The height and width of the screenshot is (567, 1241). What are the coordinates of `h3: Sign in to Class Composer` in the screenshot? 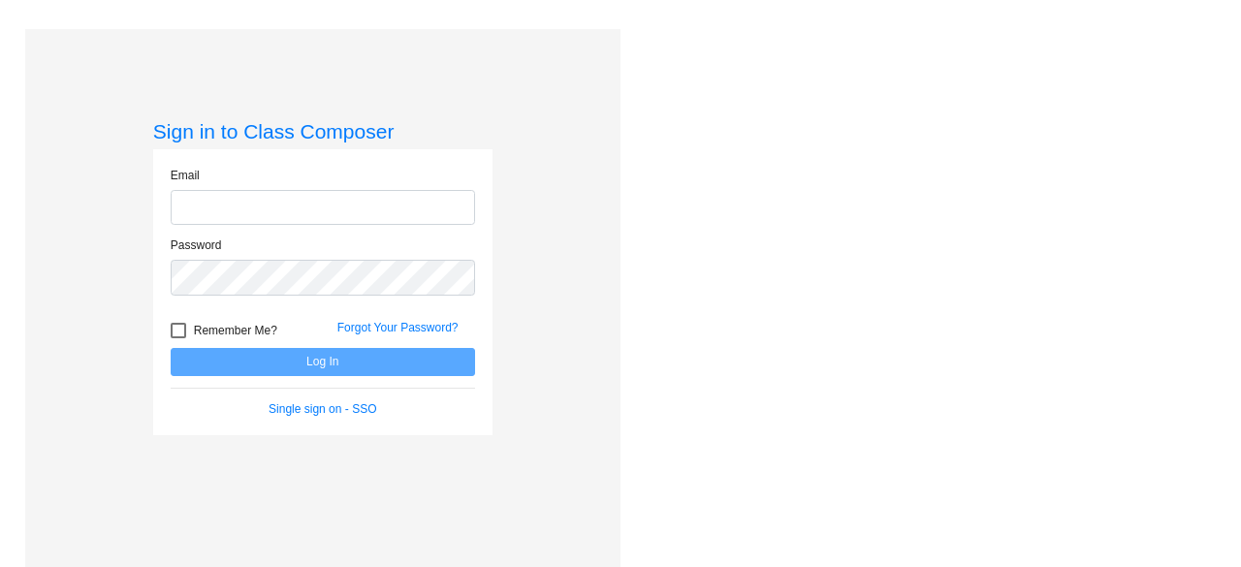 It's located at (323, 131).